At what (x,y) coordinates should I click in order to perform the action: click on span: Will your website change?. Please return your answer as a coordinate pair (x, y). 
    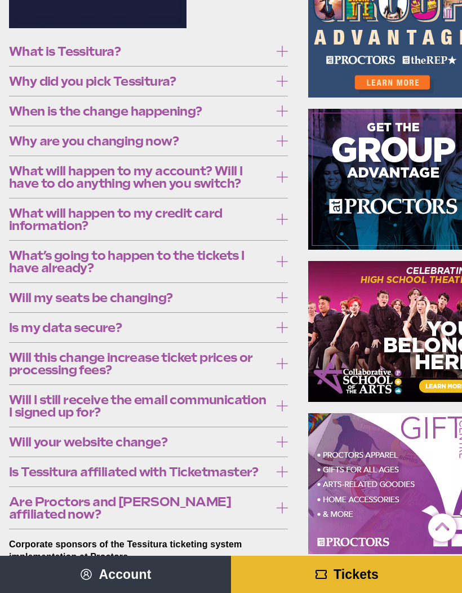
    Looking at the image, I should click on (140, 442).